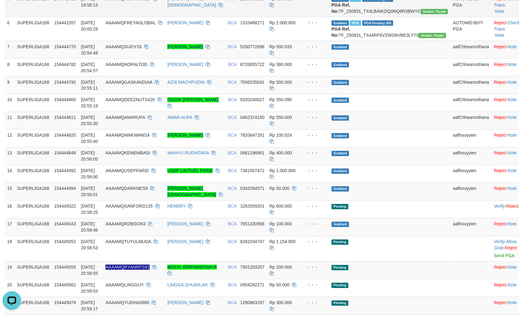 The height and width of the screenshot is (315, 519). Describe the element at coordinates (500, 242) in the screenshot. I see `a: Verify` at that location.